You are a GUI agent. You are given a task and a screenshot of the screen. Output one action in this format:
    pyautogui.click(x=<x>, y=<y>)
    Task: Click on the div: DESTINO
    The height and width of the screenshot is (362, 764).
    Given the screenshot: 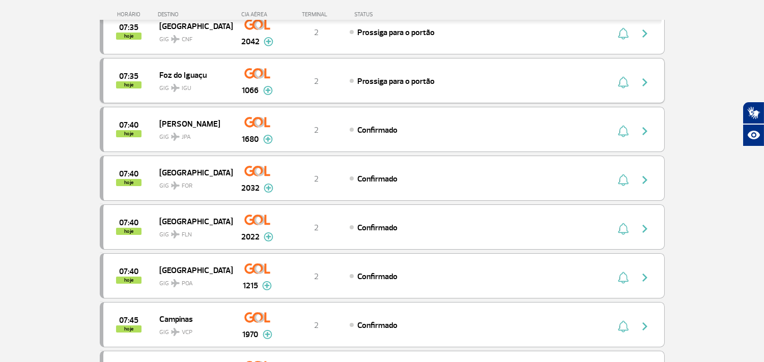 What is the action you would take?
    pyautogui.click(x=195, y=14)
    